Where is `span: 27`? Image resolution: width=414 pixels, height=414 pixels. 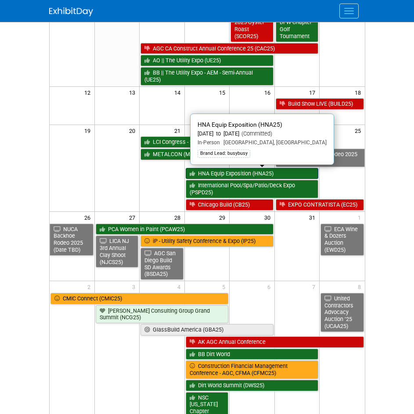 span: 27 is located at coordinates (133, 217).